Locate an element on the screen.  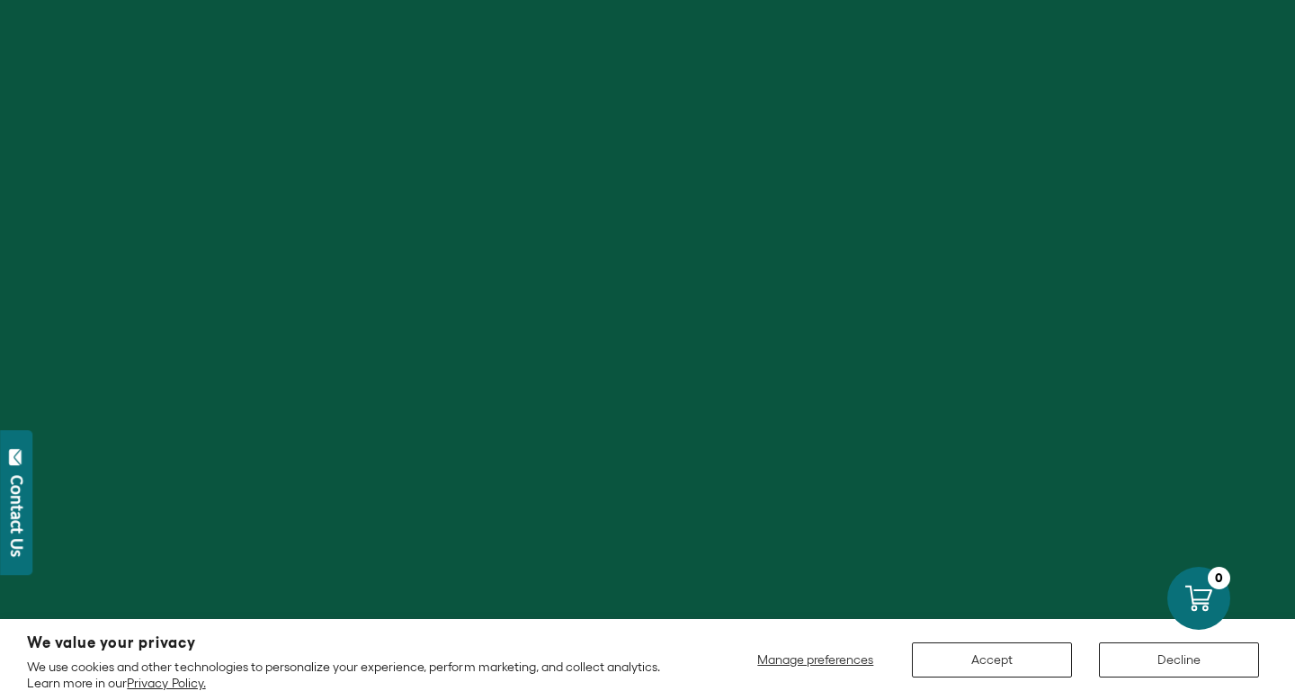
a: Privacy Policy. is located at coordinates (165, 683).